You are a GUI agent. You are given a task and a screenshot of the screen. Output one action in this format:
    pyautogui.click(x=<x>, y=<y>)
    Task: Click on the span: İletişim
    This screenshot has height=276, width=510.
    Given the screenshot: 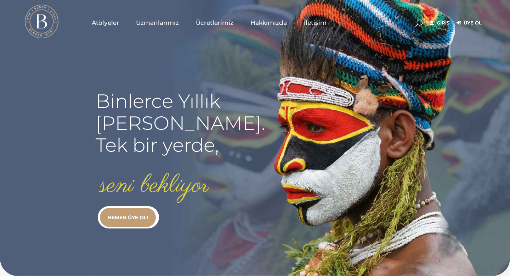 What is the action you would take?
    pyautogui.click(x=315, y=23)
    